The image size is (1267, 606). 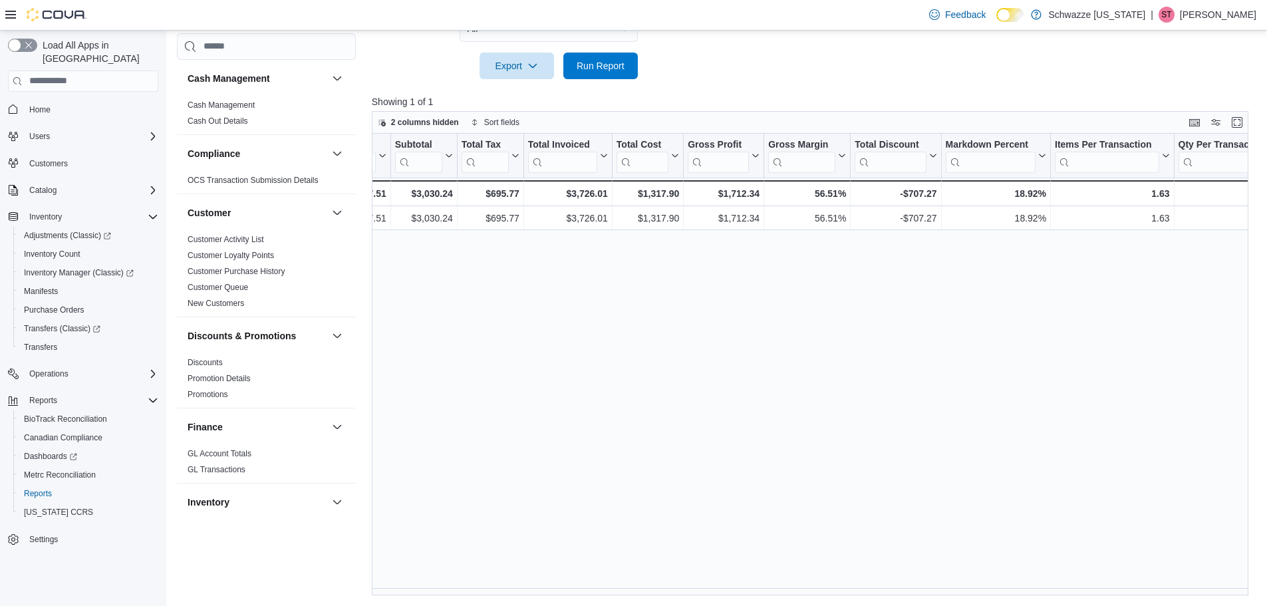 What do you see at coordinates (83, 109) in the screenshot?
I see `button: Home` at bounding box center [83, 109].